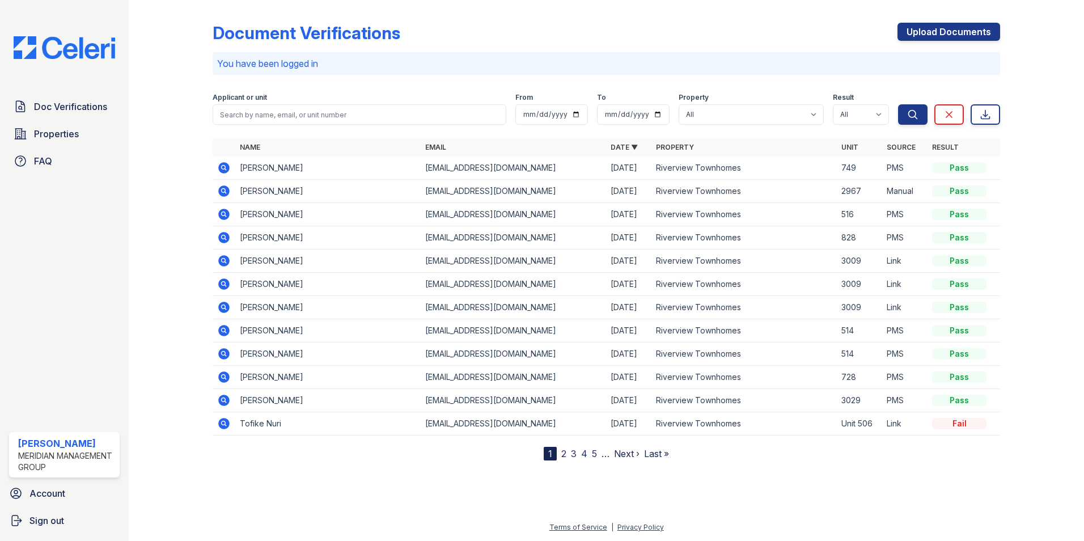  Describe the element at coordinates (64, 107) in the screenshot. I see `a: Doc Verifications` at that location.